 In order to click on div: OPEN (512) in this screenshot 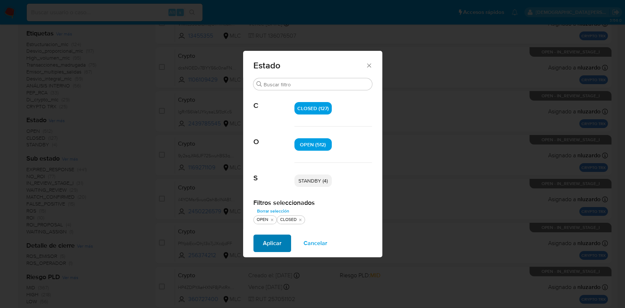, I will do `click(313, 145)`.